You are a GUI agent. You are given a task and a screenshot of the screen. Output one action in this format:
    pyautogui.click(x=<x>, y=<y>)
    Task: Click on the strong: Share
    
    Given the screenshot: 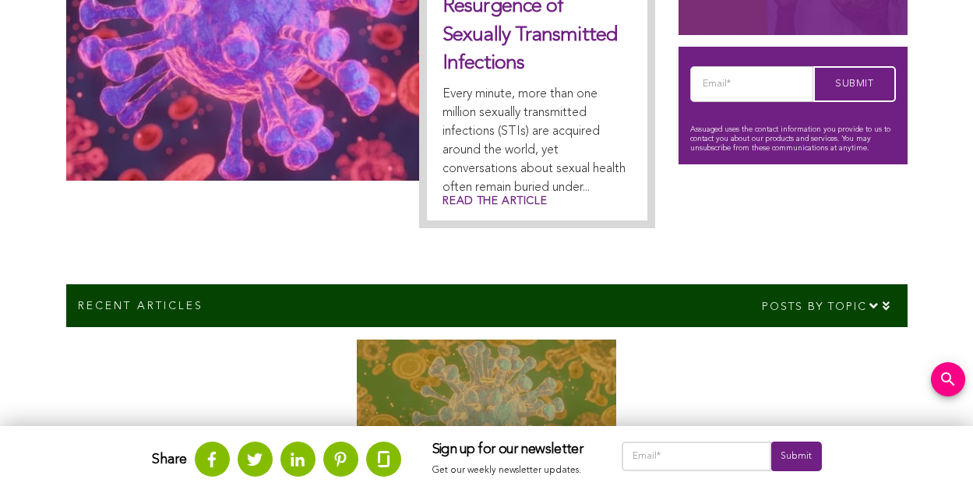 What is the action you would take?
    pyautogui.click(x=169, y=459)
    